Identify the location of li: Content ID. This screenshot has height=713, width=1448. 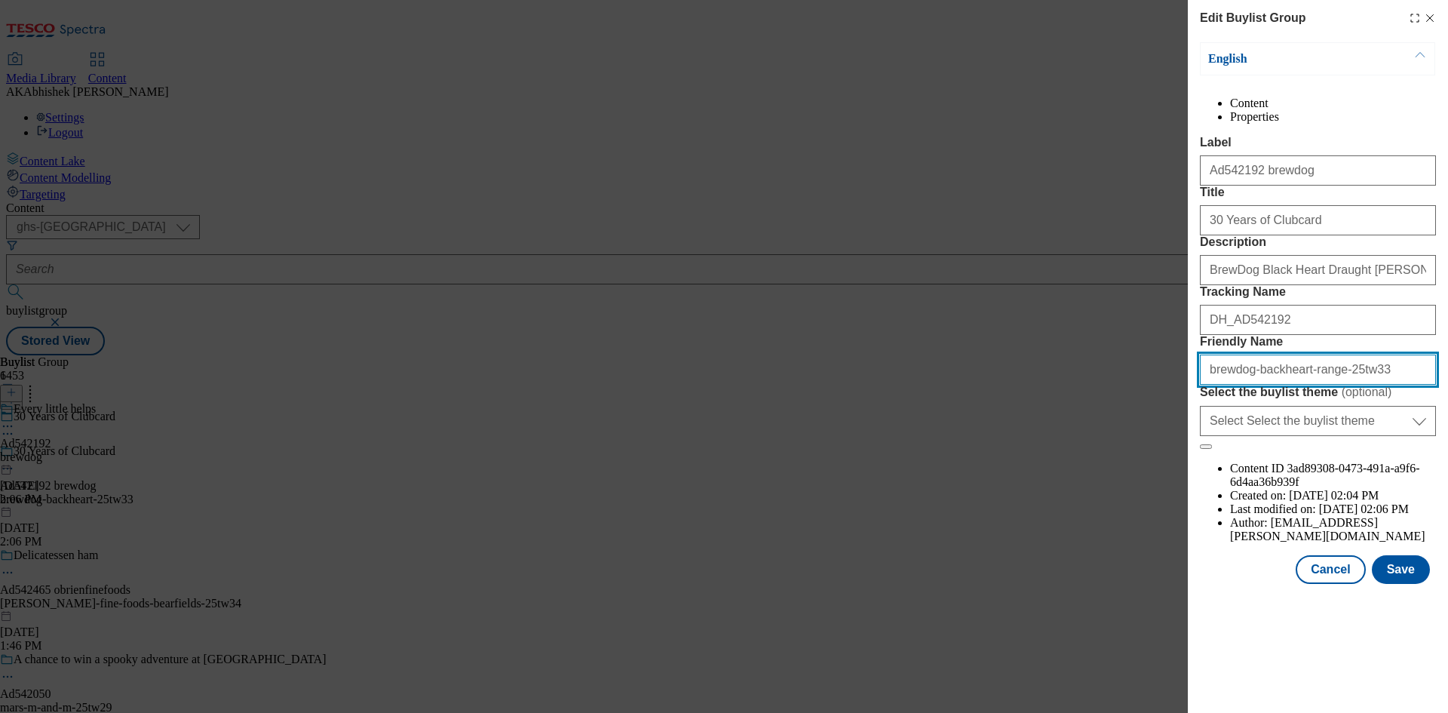
(1332, 475).